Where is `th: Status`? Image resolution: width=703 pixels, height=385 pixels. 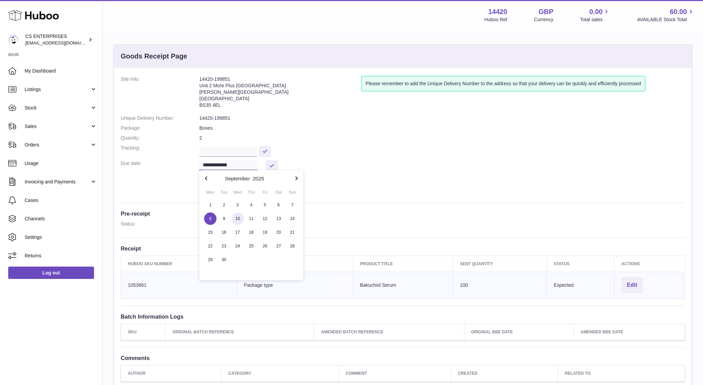
th: Status is located at coordinates (580, 263).